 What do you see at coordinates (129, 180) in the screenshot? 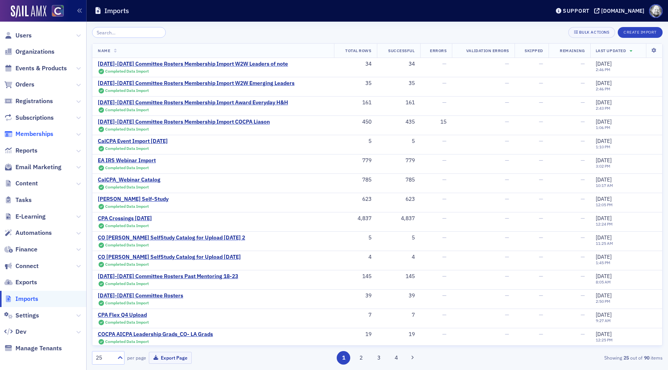
I see `div: CalCPA_Webinar Catalog` at bounding box center [129, 180].